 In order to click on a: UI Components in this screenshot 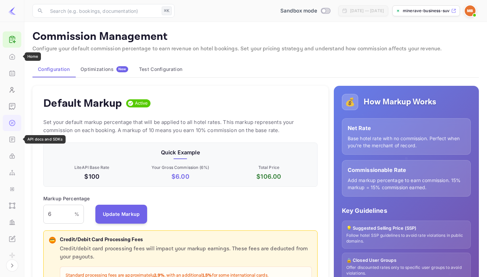, I will do `click(12, 206)`.